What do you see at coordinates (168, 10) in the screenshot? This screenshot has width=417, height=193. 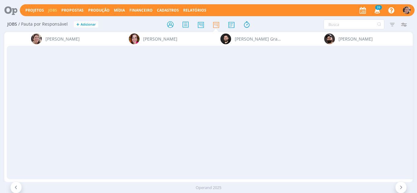 I see `button: Cadastros` at bounding box center [168, 10].